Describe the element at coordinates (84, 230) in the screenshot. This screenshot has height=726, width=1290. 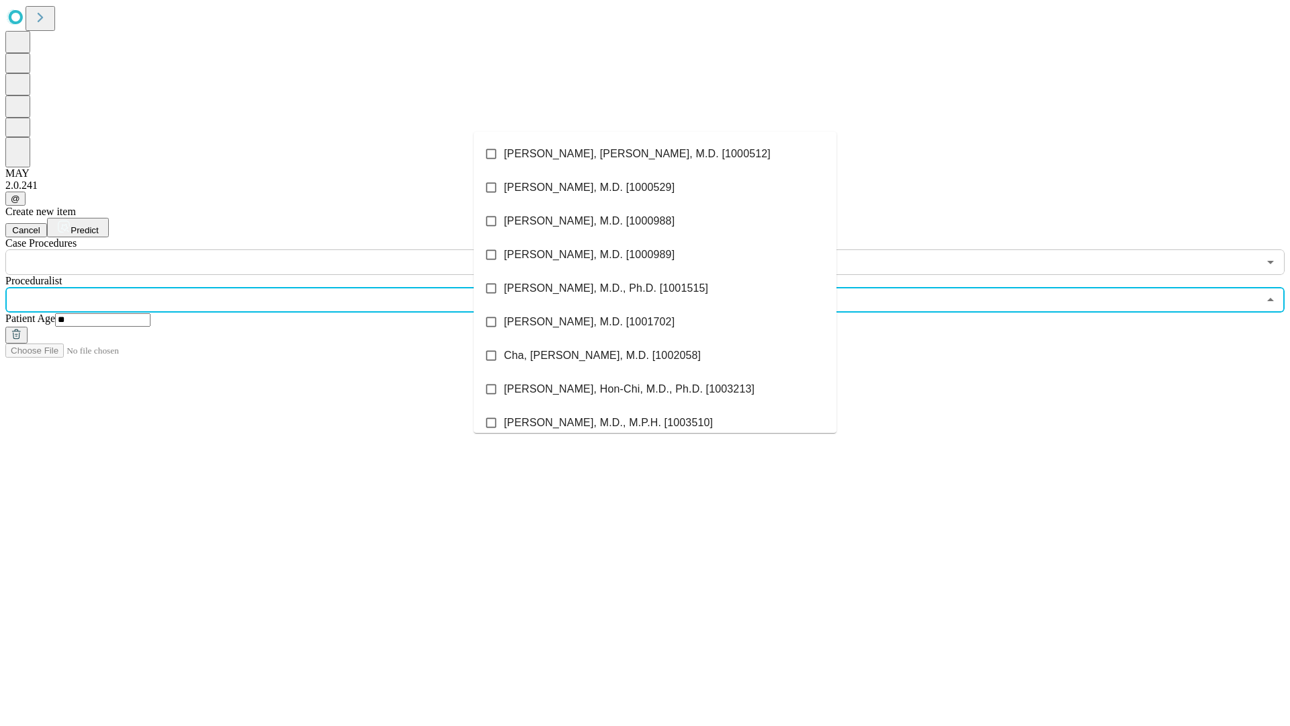
I see `span: Predict` at that location.